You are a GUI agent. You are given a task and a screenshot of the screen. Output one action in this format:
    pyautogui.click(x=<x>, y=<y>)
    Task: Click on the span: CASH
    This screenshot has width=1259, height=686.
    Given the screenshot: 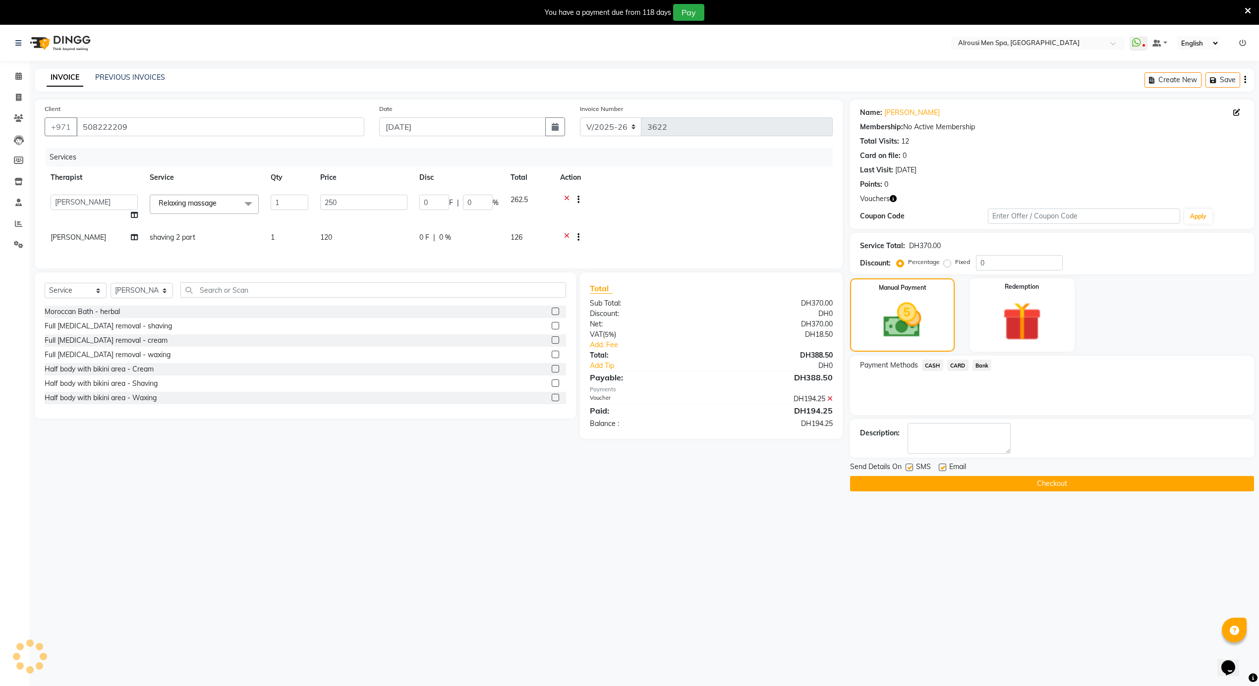 What is the action you would take?
    pyautogui.click(x=932, y=365)
    